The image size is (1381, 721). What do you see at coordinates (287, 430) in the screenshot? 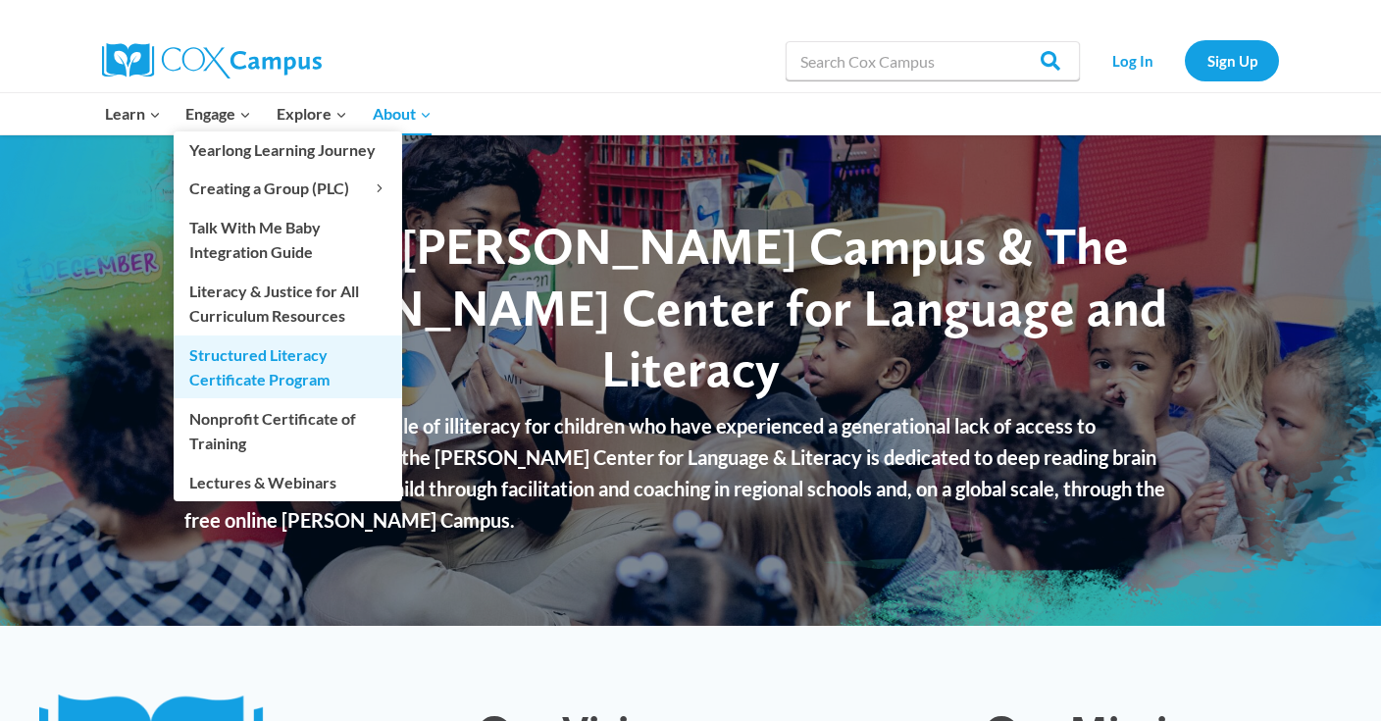
I see `a: Nonprofit Certificate of Training` at bounding box center [287, 430].